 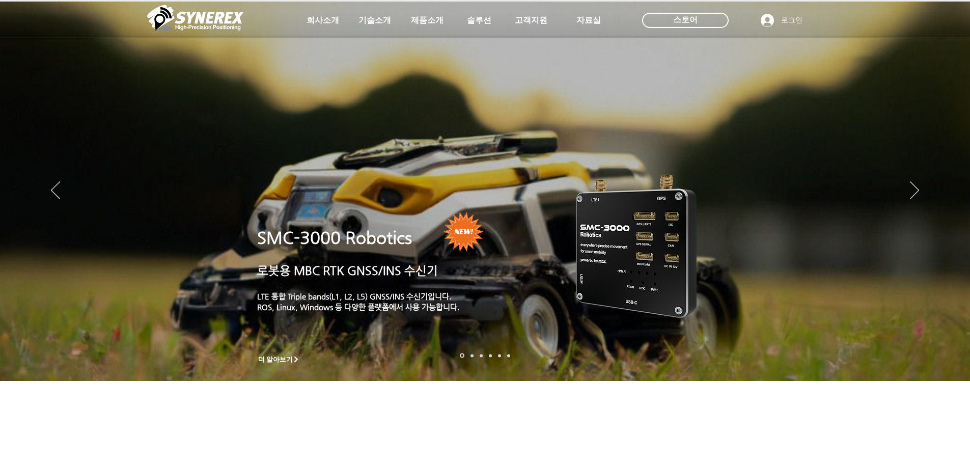 What do you see at coordinates (589, 20) in the screenshot?
I see `a: 자료실` at bounding box center [589, 20].